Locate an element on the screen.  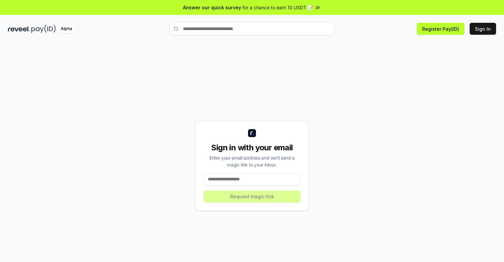
img: logo_small is located at coordinates (252, 133).